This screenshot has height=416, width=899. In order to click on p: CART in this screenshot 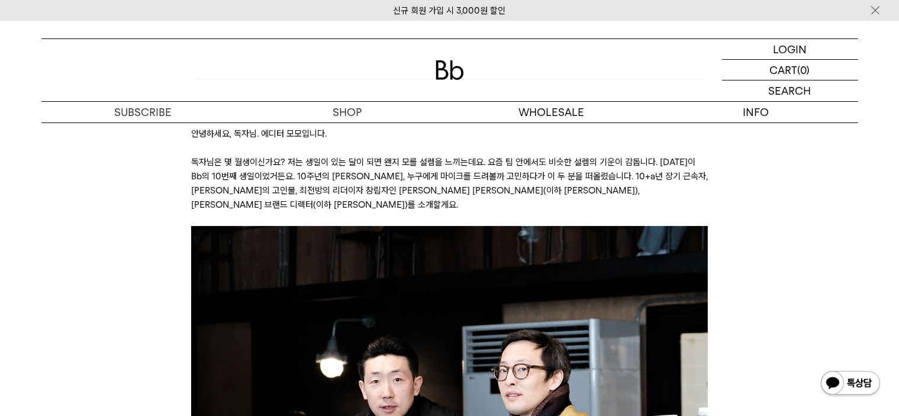, I will do `click(784, 70)`.